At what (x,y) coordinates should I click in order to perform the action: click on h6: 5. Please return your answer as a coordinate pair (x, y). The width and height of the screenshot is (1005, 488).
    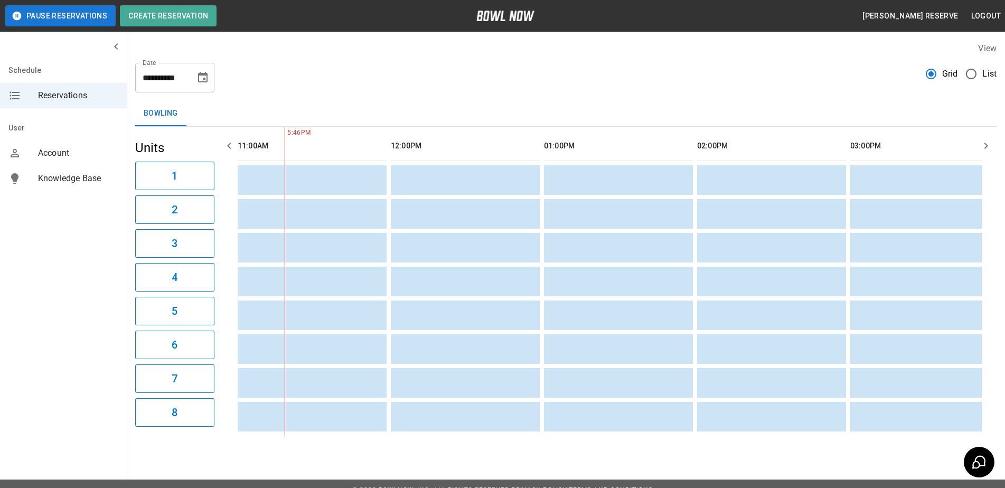
    Looking at the image, I should click on (174, 311).